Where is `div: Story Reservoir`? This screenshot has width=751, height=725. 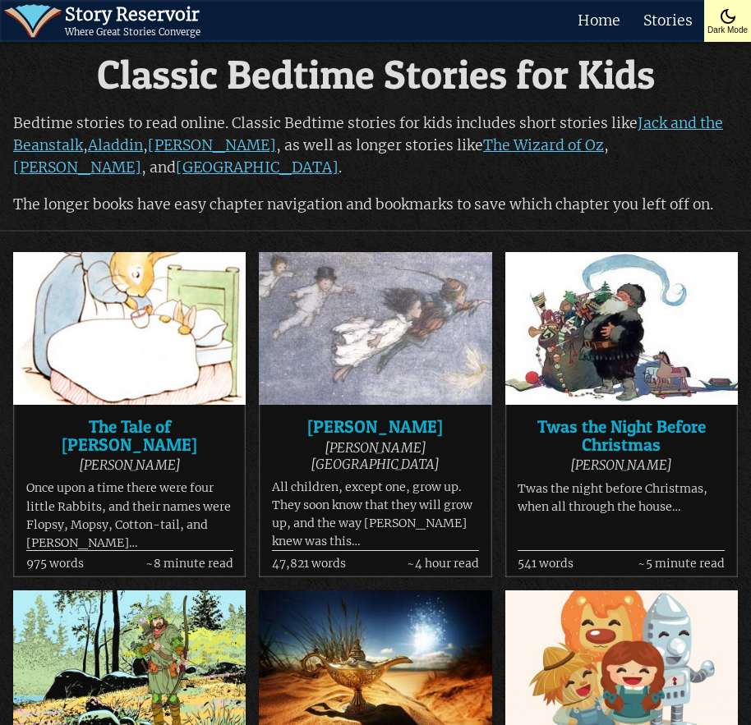 div: Story Reservoir is located at coordinates (132, 15).